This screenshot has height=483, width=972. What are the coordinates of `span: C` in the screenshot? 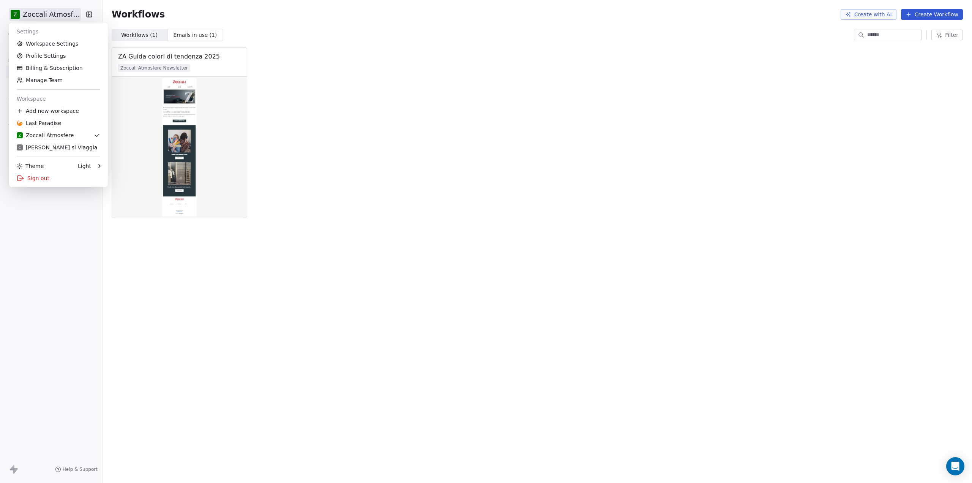 It's located at (19, 147).